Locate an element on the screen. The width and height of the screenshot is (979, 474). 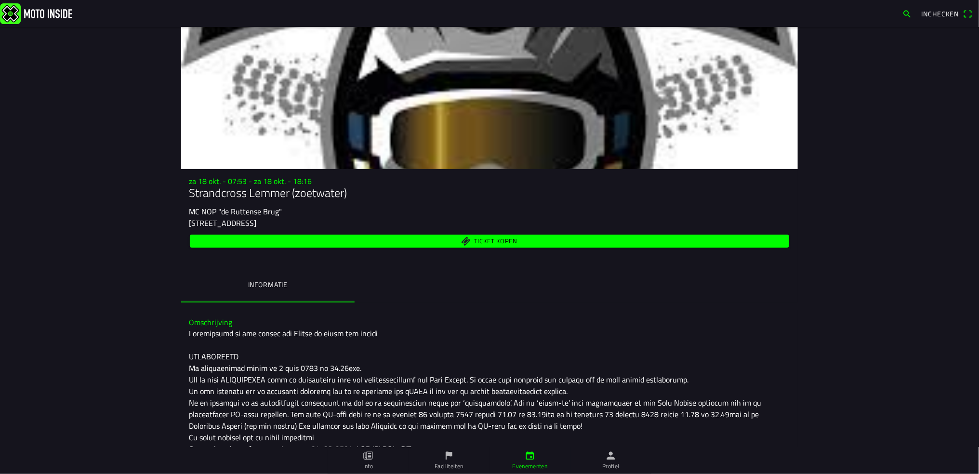
h3: Omschrijving is located at coordinates (490, 322).